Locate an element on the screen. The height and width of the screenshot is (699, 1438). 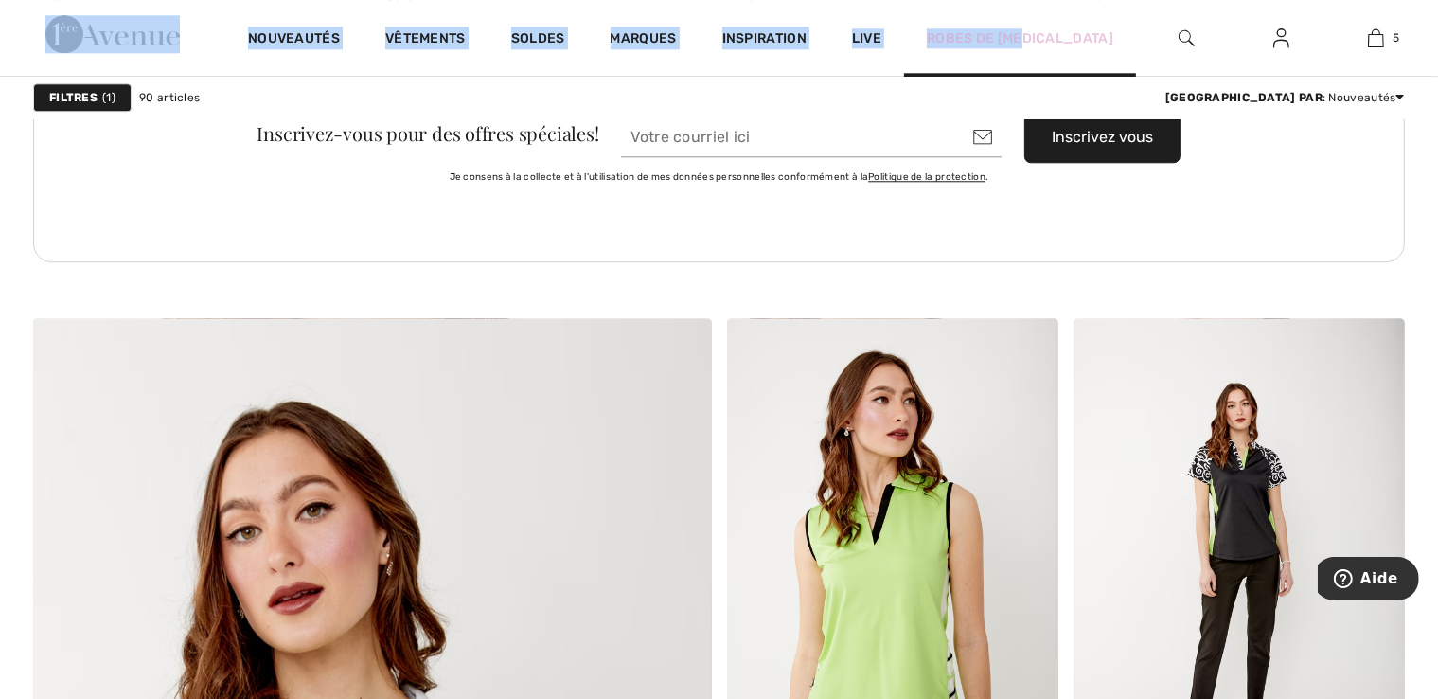
a: Marques is located at coordinates (644, 40).